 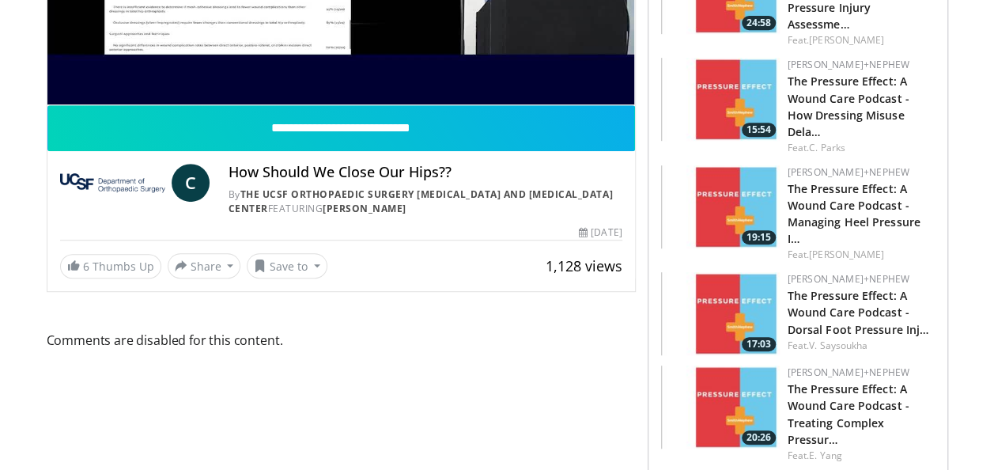 What do you see at coordinates (826, 455) in the screenshot?
I see `a: E. Yang` at bounding box center [826, 455].